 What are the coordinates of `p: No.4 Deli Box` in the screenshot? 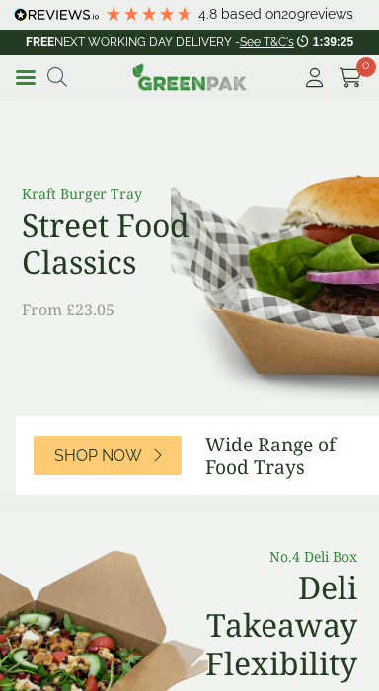 It's located at (273, 556).